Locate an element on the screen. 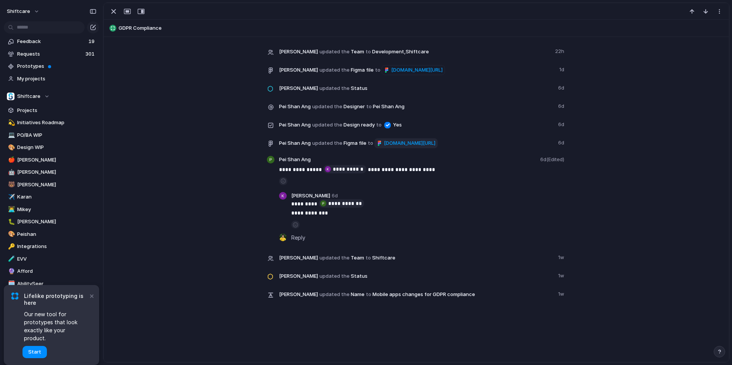 The image size is (732, 365). span: Projects is located at coordinates (57, 110).